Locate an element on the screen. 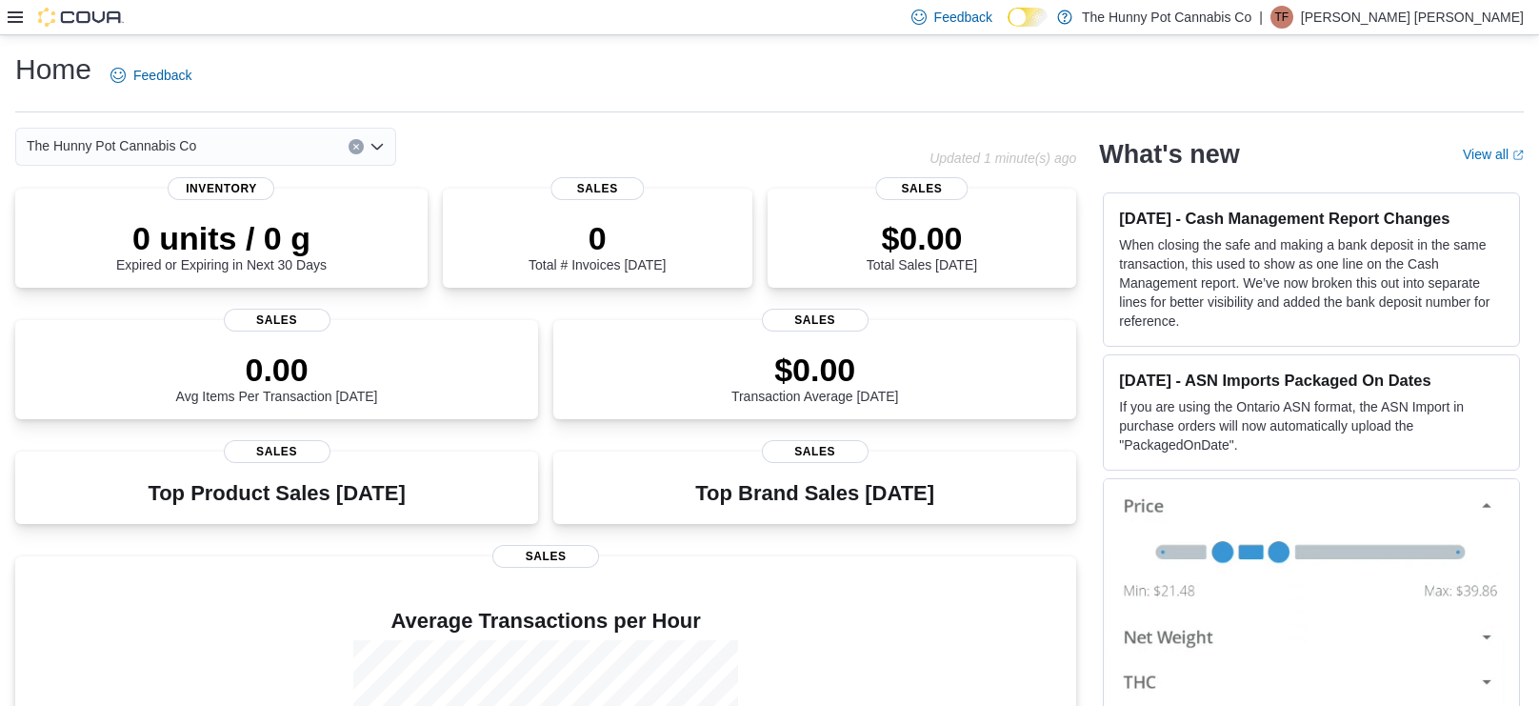 This screenshot has height=706, width=1539. div: Expired or Expiring in Next 30 Days is located at coordinates (221, 246).